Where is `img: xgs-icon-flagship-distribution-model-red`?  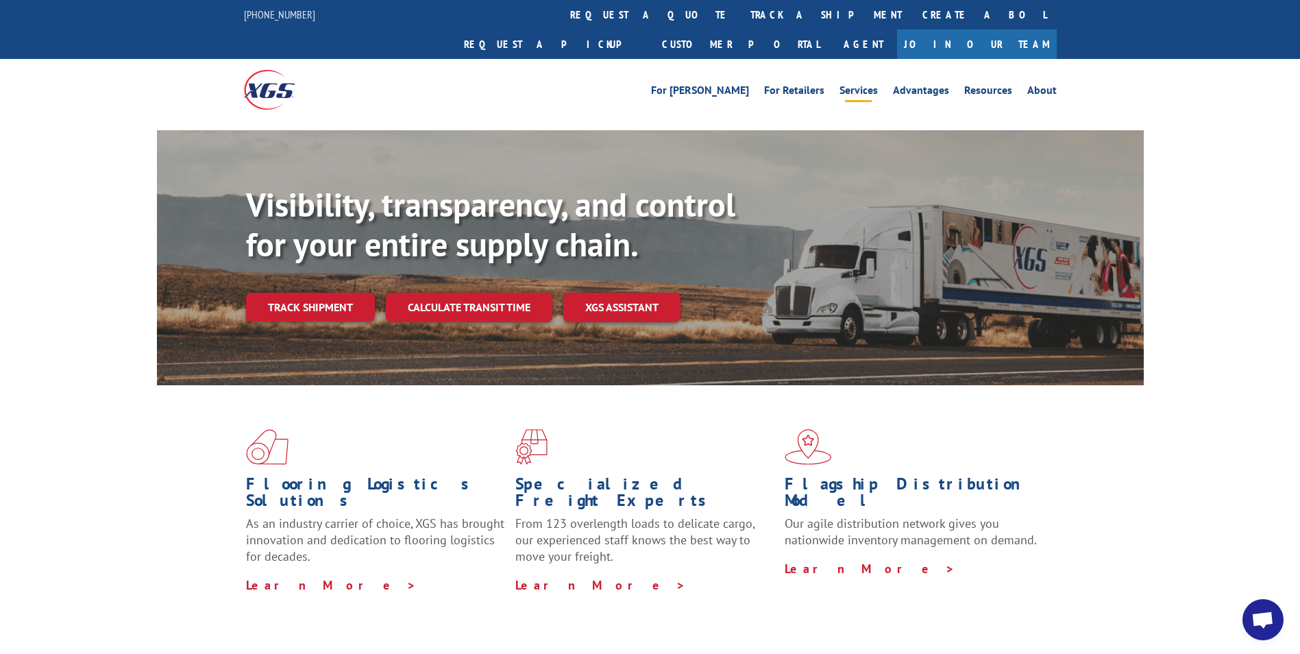
img: xgs-icon-flagship-distribution-model-red is located at coordinates (808, 447).